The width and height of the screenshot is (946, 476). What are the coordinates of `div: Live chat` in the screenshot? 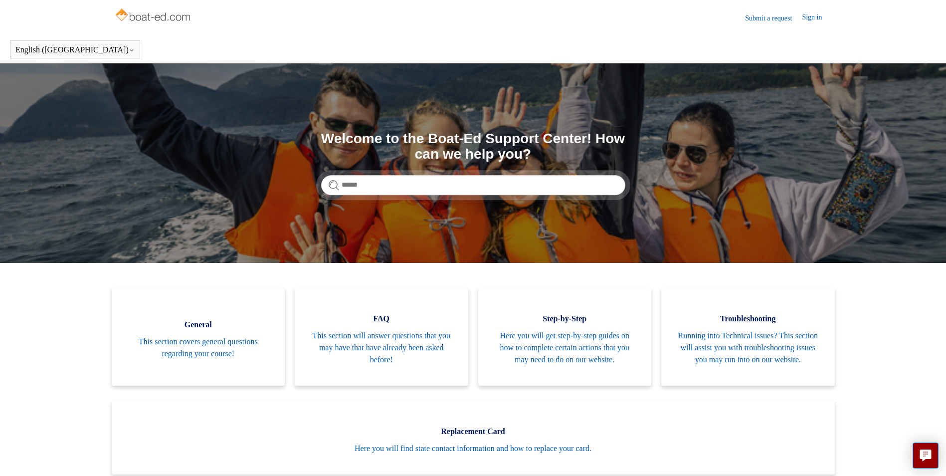 It's located at (926, 455).